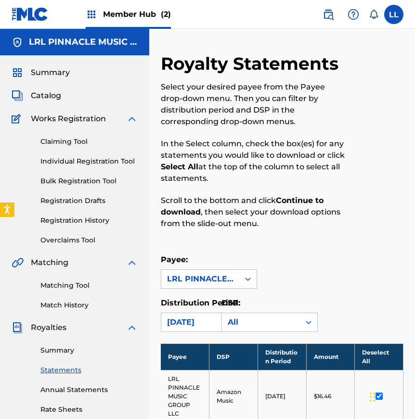 This screenshot has height=419, width=415. What do you see at coordinates (17, 96) in the screenshot?
I see `img: Catalog` at bounding box center [17, 96].